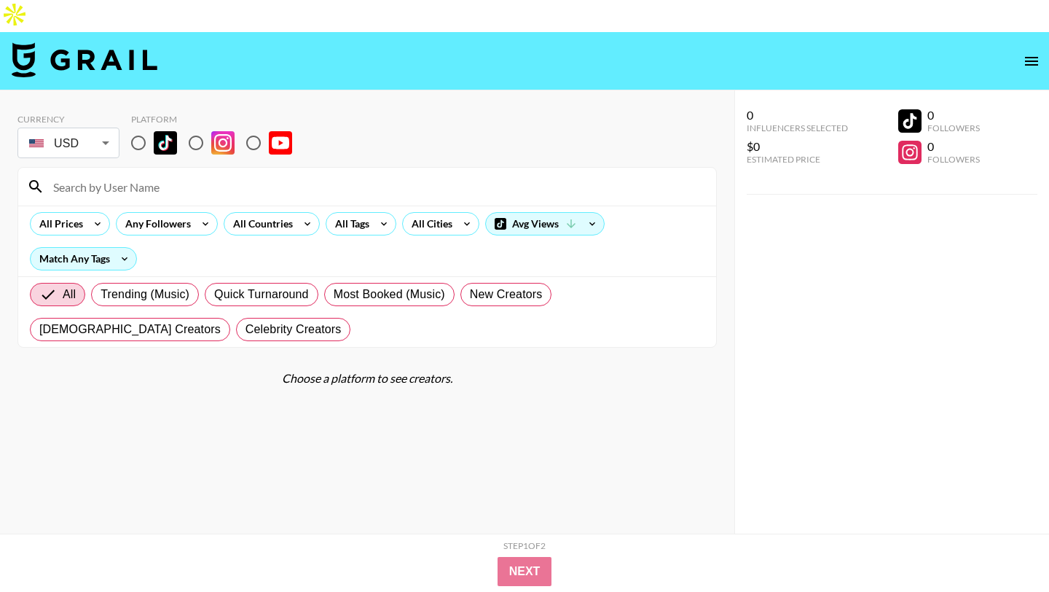 The height and width of the screenshot is (592, 1049). Describe the element at coordinates (545, 224) in the screenshot. I see `div: Avg Views` at that location.